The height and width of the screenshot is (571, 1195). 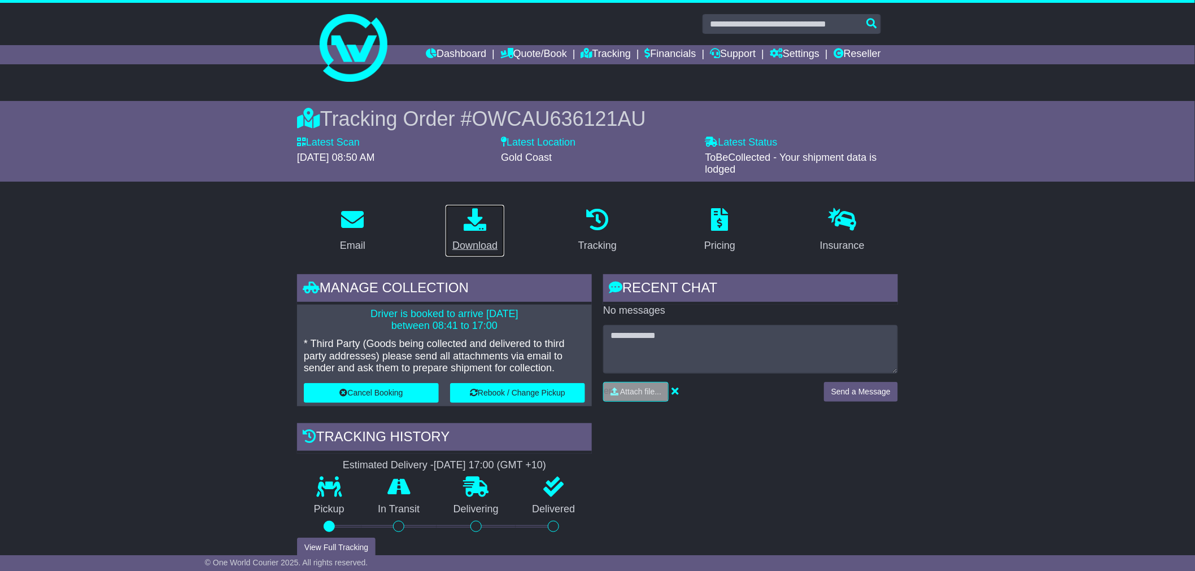 I want to click on button: Send a Message, so click(x=861, y=392).